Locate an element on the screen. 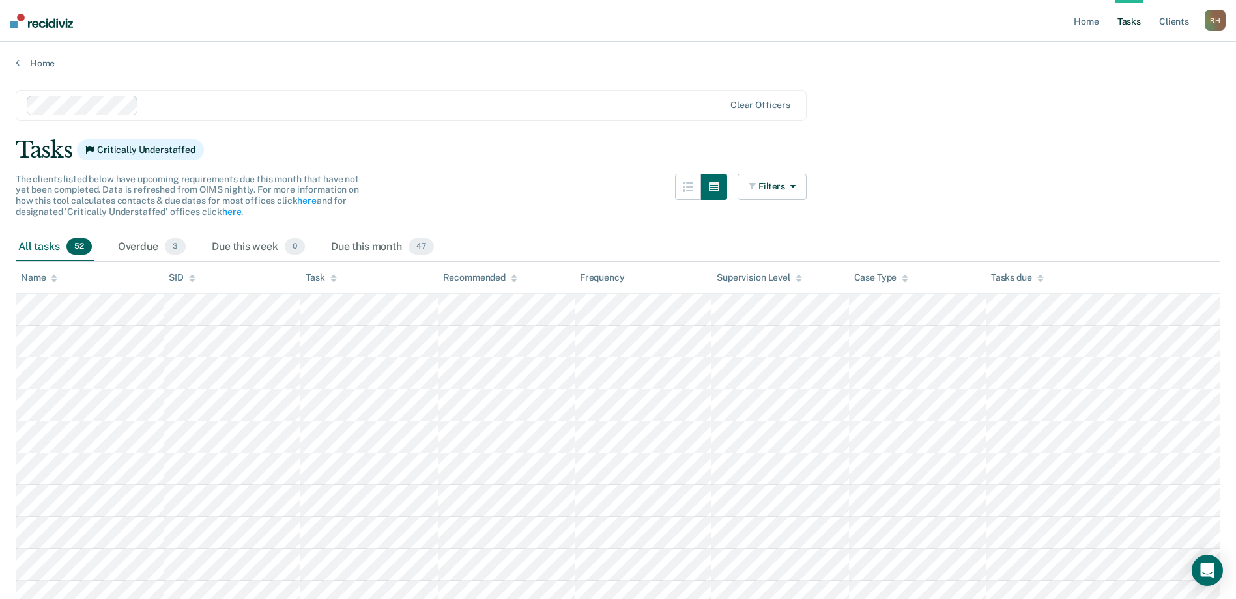  span: 47 is located at coordinates (421, 247).